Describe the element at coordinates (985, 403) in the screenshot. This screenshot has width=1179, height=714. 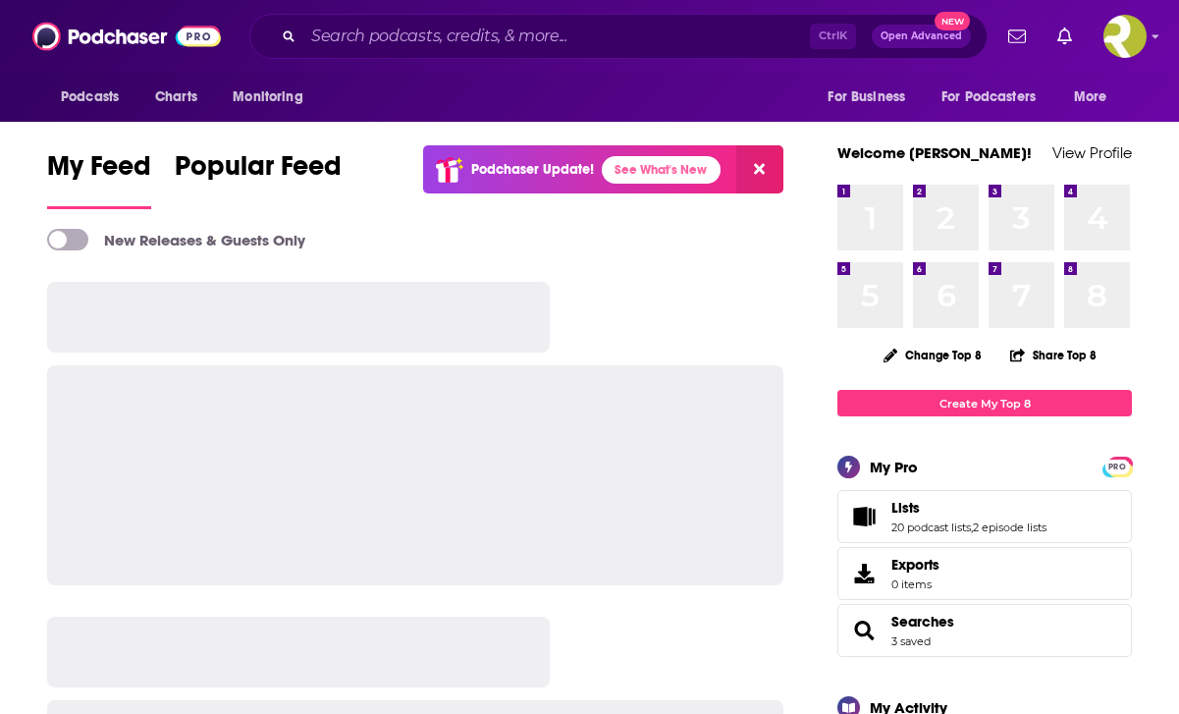
I see `a: Create My Top 8` at that location.